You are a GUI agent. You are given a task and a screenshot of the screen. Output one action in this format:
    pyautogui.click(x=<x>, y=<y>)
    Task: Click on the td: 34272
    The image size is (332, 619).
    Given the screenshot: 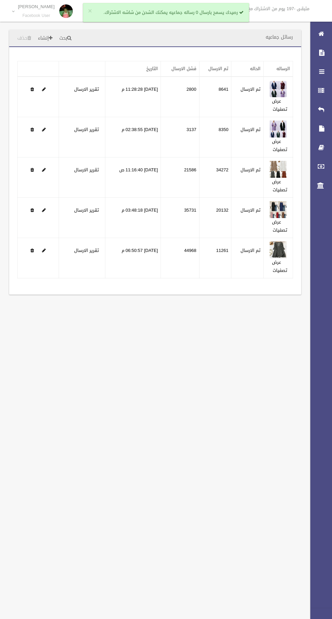 What is the action you would take?
    pyautogui.click(x=215, y=177)
    